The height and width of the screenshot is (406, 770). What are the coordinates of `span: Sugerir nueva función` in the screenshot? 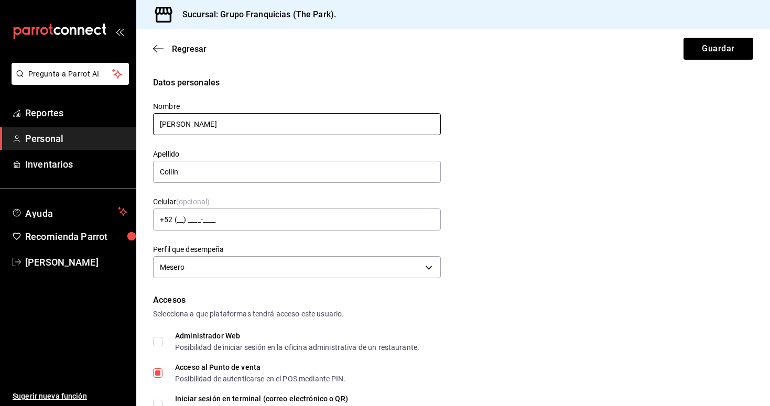 It's located at (70, 396).